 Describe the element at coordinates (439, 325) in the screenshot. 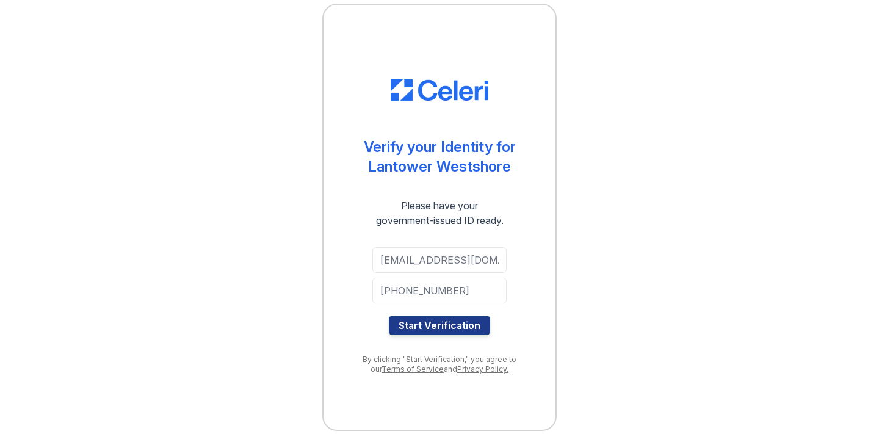

I see `button: Start Verification` at that location.